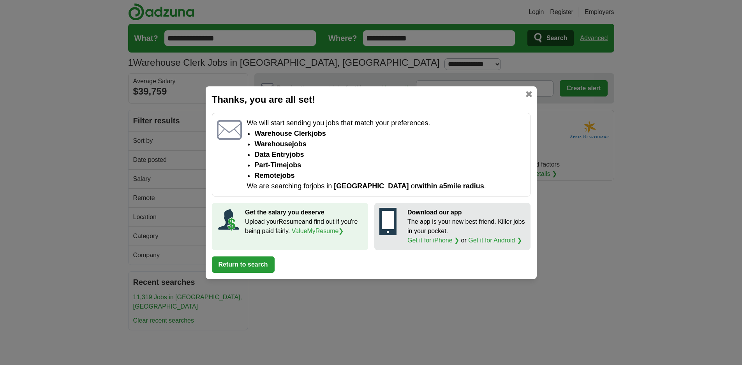  Describe the element at coordinates (433, 240) in the screenshot. I see `a: Get it for iPhone ❯` at that location.